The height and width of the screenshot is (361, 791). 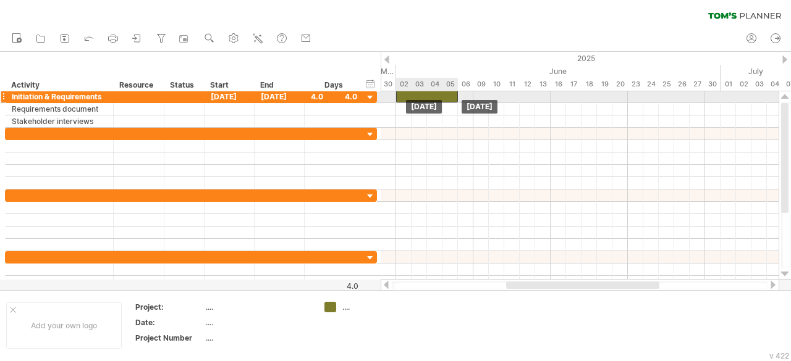 What do you see at coordinates (169, 338) in the screenshot?
I see `div: Project Number` at bounding box center [169, 338].